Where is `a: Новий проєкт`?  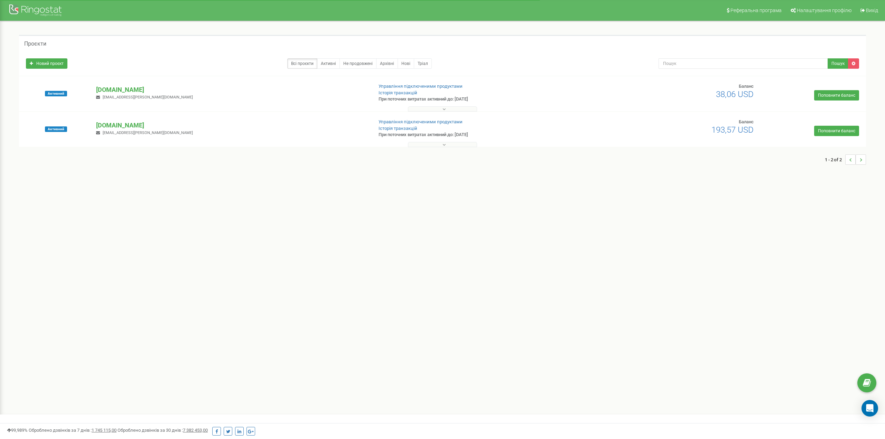 a: Новий проєкт is located at coordinates (47, 64).